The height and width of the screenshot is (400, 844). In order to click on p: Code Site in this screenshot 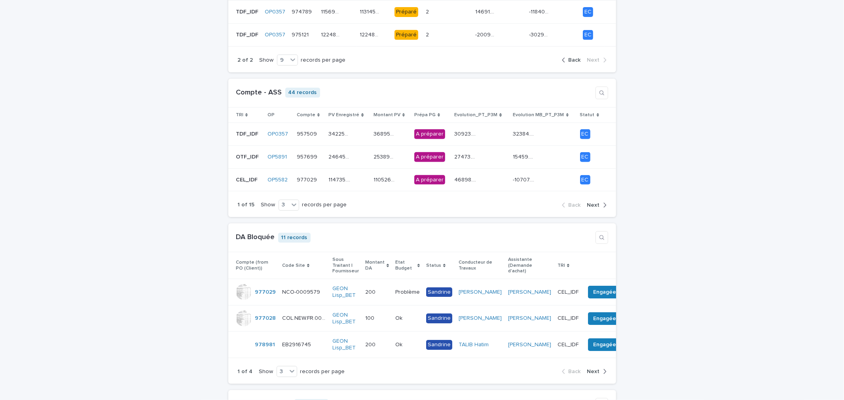, I will do `click(293, 266)`.